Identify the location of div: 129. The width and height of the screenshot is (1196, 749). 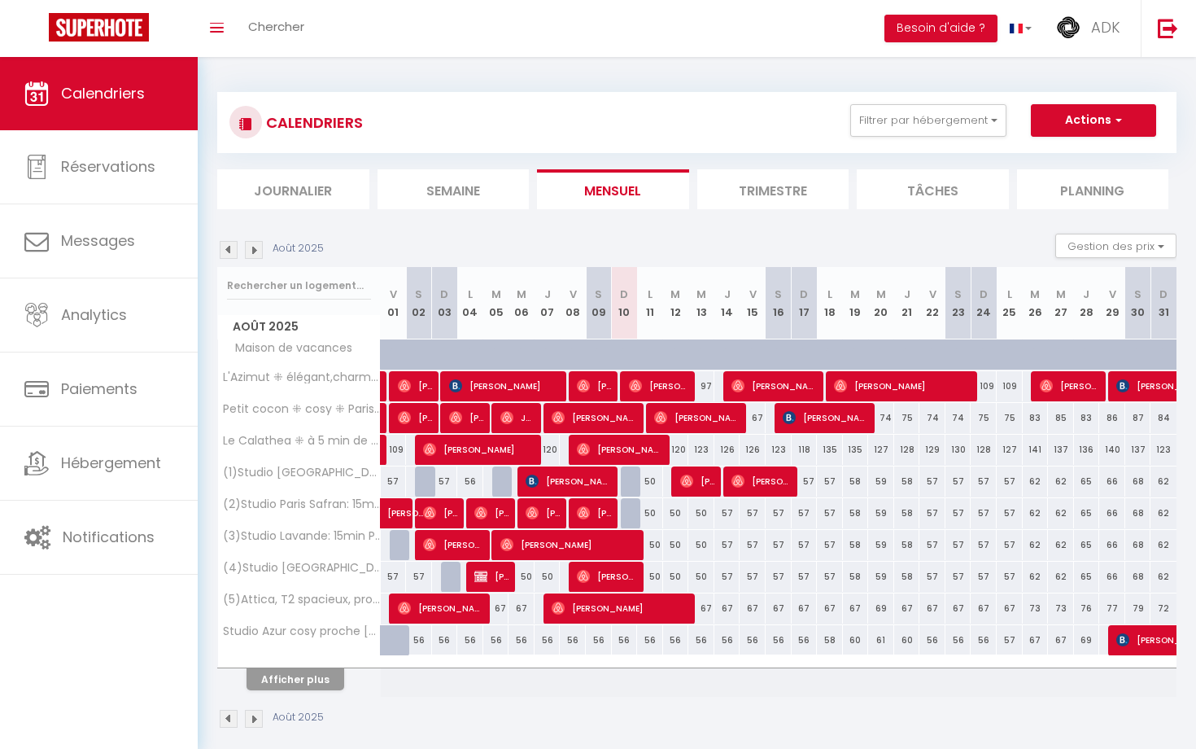
(933, 449).